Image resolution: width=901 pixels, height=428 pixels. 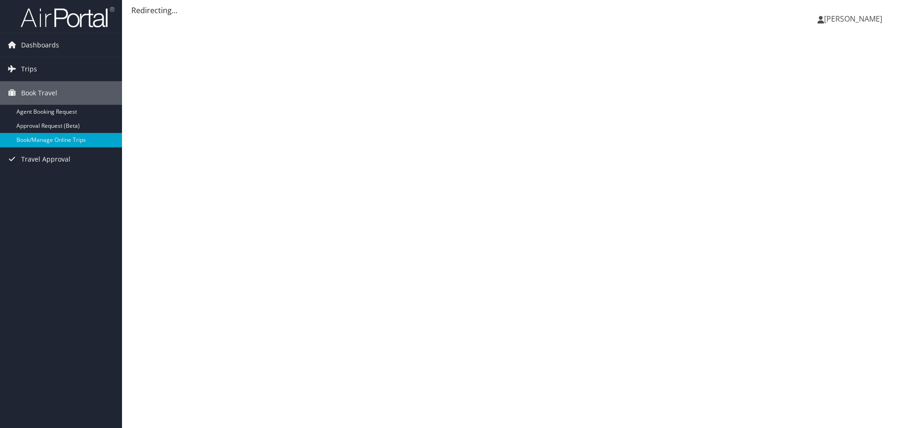 I want to click on span: Dashboards, so click(x=40, y=45).